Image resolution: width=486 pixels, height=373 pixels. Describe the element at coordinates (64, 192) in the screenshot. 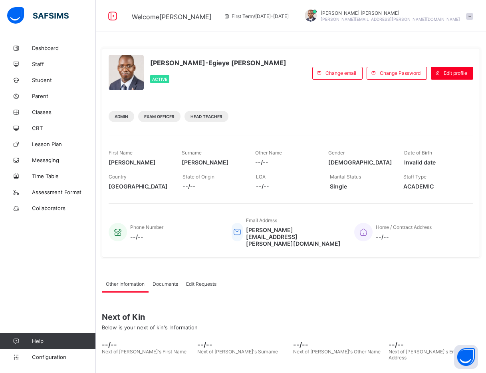

I see `span: Assessment Format` at that location.